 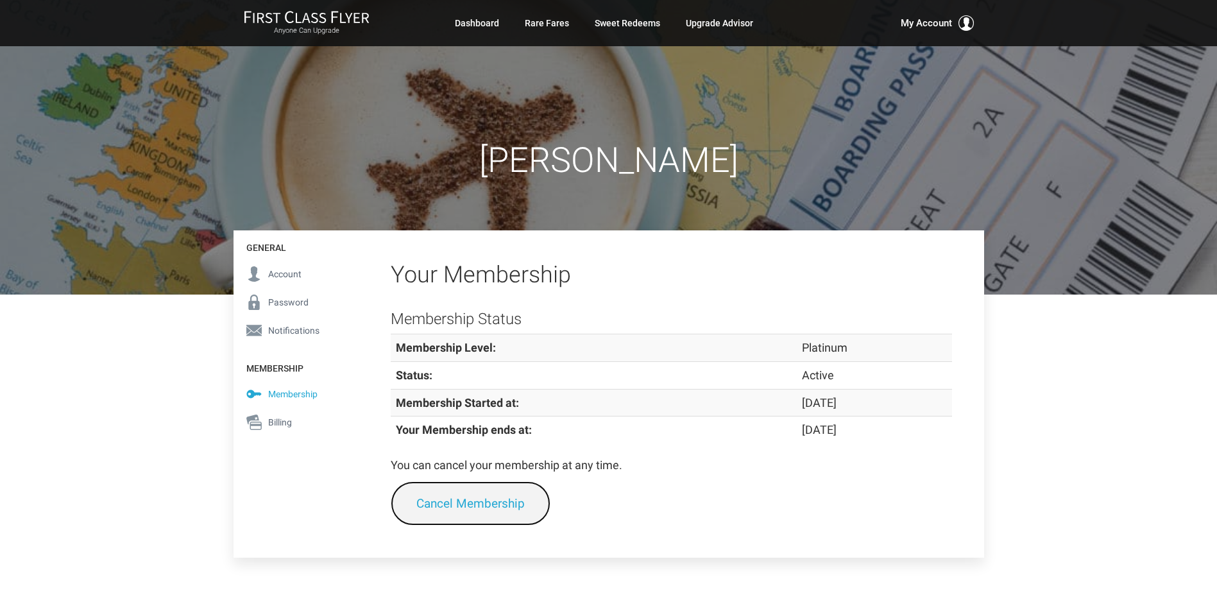 What do you see at coordinates (671, 275) in the screenshot?
I see `h2: Your Membership` at bounding box center [671, 275].